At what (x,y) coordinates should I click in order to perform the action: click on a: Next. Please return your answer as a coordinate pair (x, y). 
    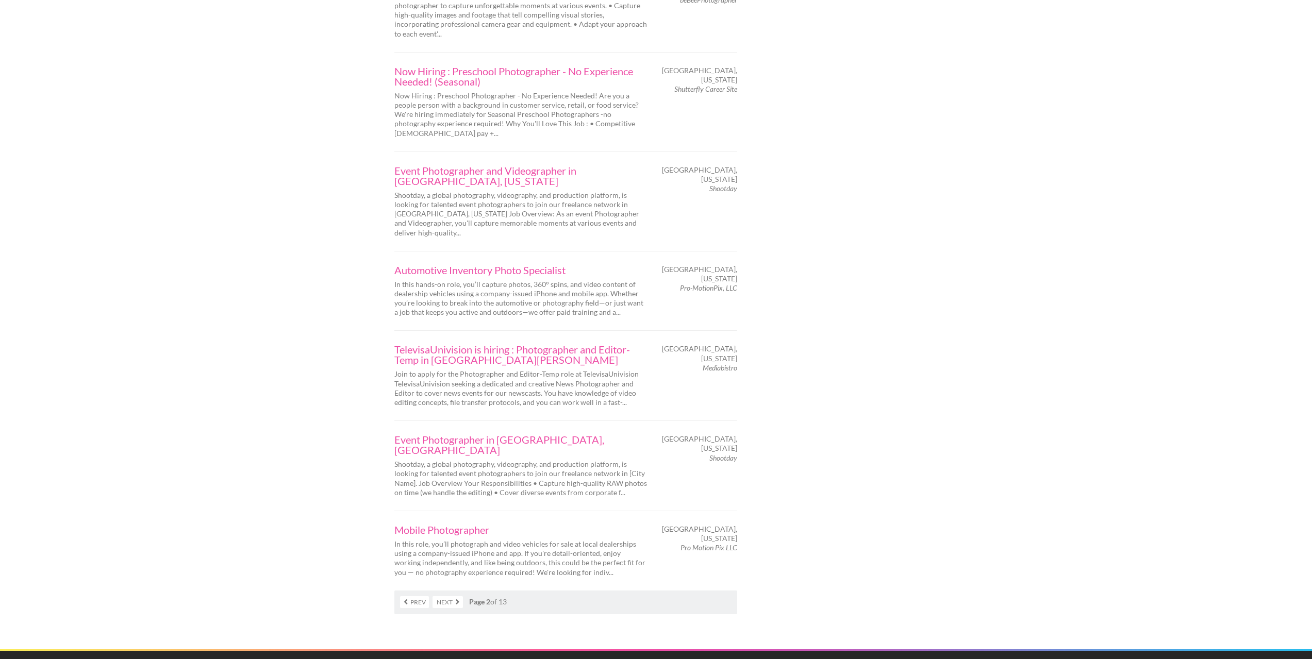
    Looking at the image, I should click on (447, 602).